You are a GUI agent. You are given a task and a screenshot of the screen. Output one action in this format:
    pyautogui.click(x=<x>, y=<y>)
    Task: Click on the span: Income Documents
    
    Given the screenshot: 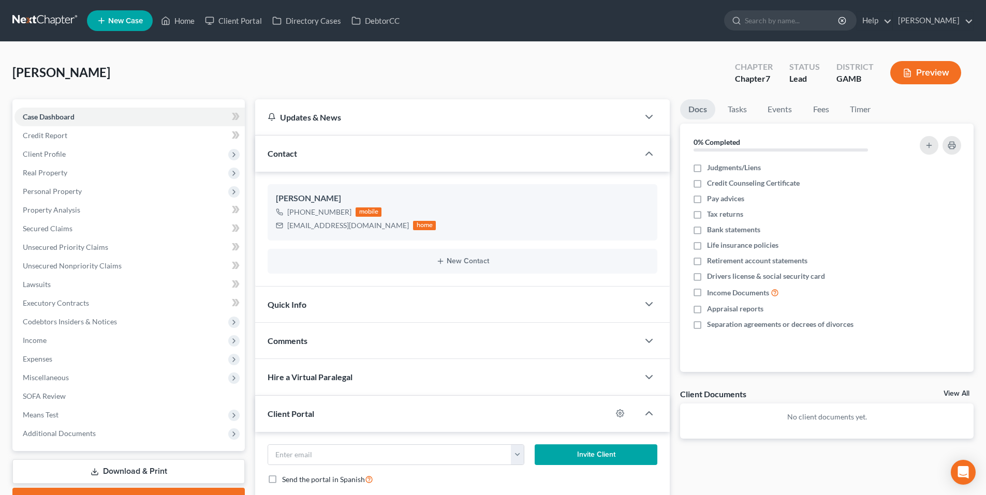 What is the action you would take?
    pyautogui.click(x=738, y=293)
    